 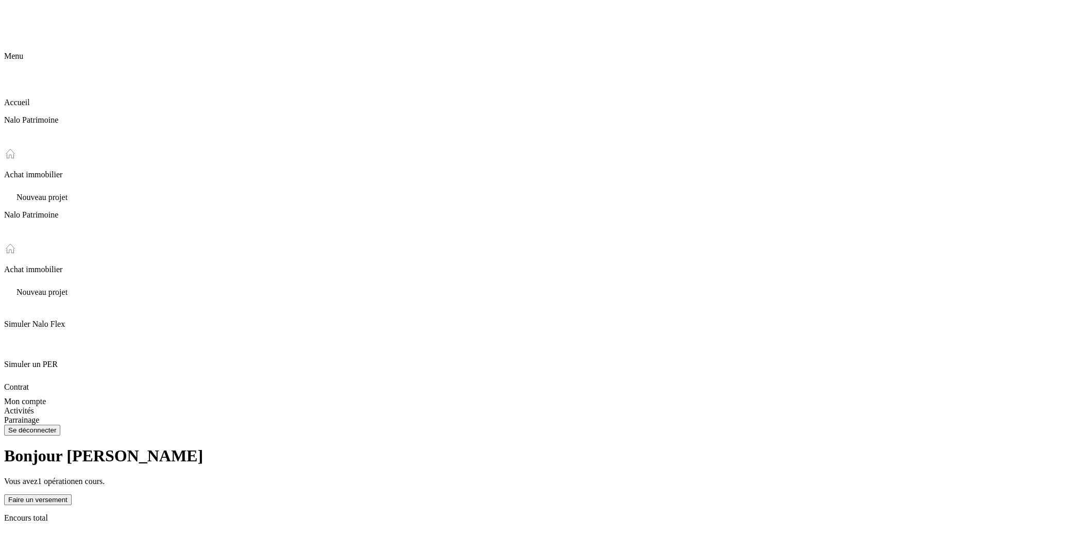 I want to click on span: Menu, so click(x=13, y=56).